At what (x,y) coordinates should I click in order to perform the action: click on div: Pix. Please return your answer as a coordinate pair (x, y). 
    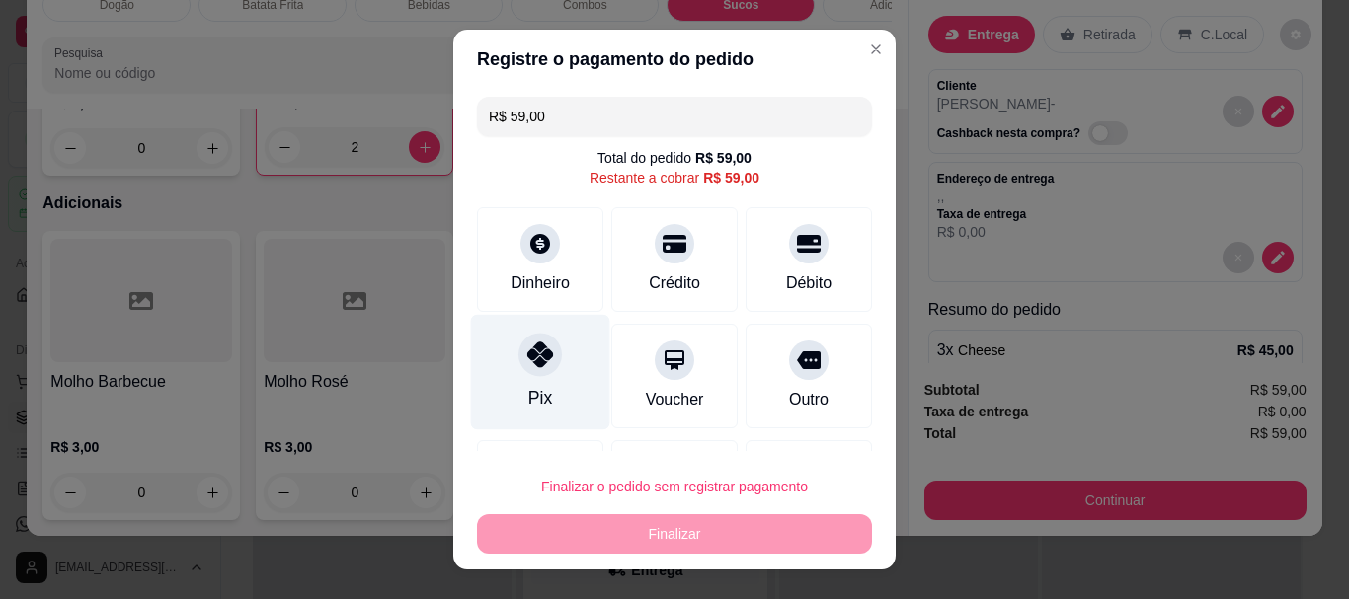
    Looking at the image, I should click on (540, 399).